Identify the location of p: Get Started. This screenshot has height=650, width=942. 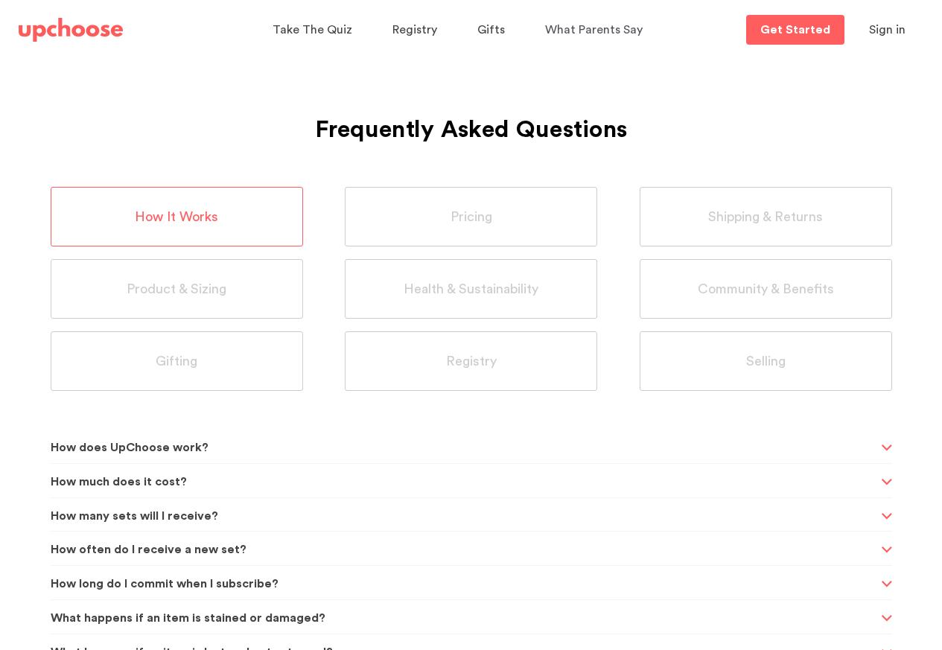
(795, 30).